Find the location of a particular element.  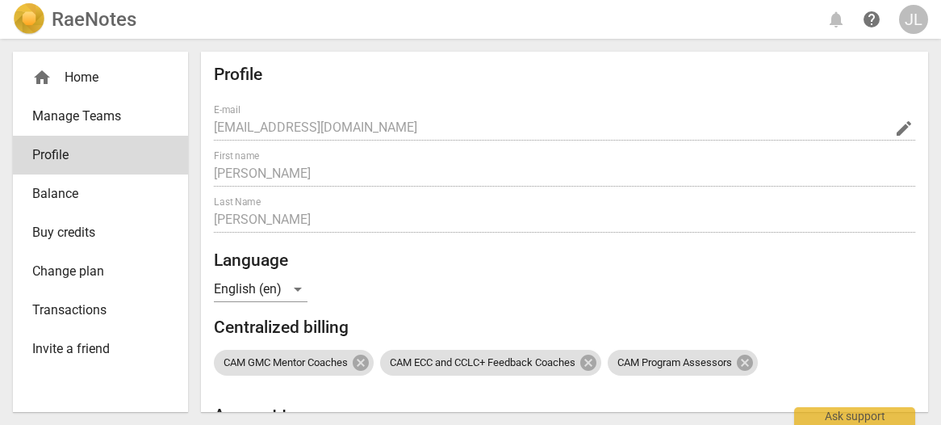

label: First name is located at coordinates (236, 156).